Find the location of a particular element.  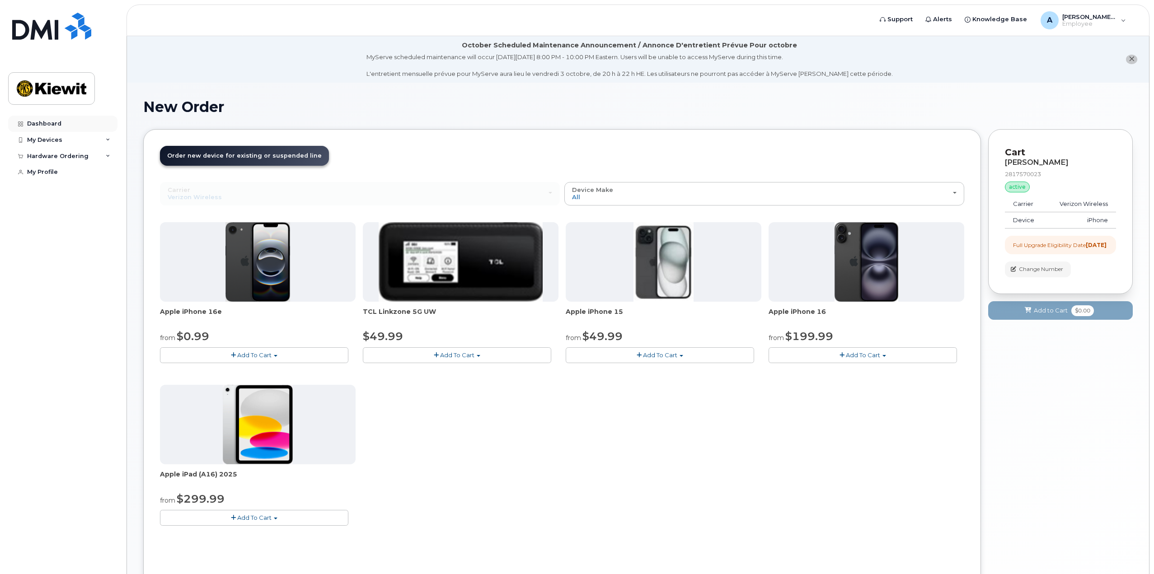

img: ipad_11.png is located at coordinates (258, 425).